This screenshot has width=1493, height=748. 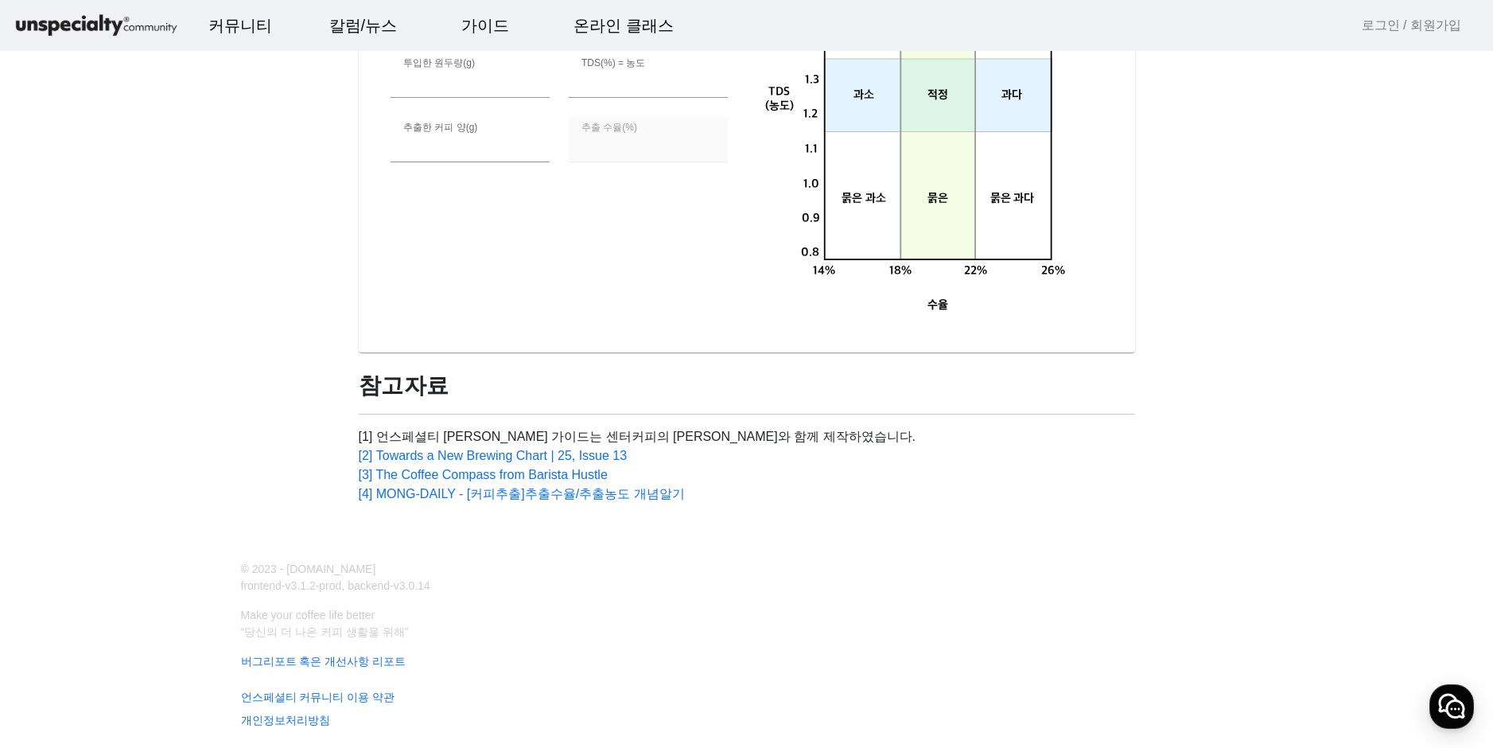 What do you see at coordinates (55, 535) in the screenshot?
I see `span: 홈` at bounding box center [55, 535].